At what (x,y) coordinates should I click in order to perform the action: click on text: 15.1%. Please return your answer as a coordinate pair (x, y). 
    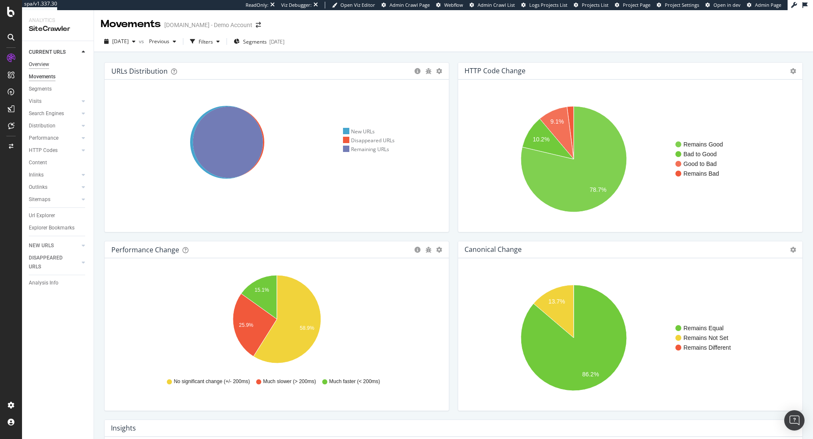
    Looking at the image, I should click on (262, 290).